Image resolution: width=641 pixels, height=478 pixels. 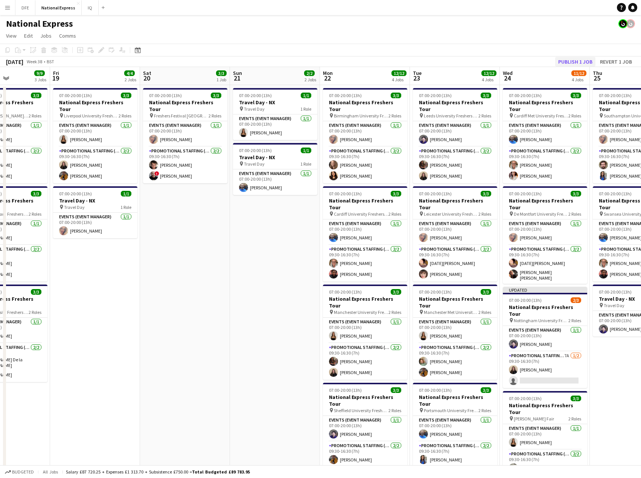 What do you see at coordinates (541, 214) in the screenshot?
I see `span: De Montfort University Freshers Fair` at bounding box center [541, 214].